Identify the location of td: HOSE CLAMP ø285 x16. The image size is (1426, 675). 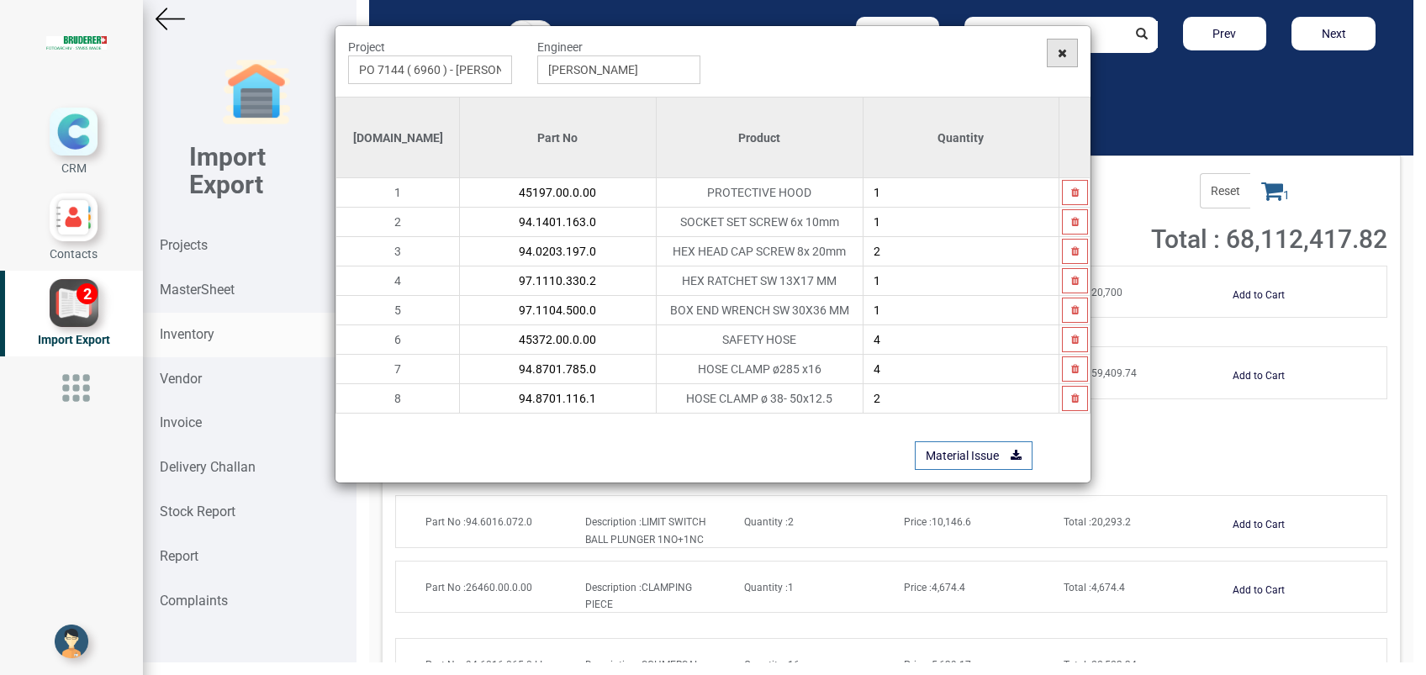
(759, 369).